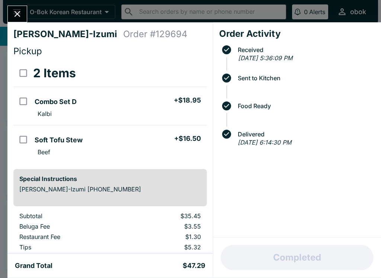 This screenshot has height=278, width=381. What do you see at coordinates (187, 101) in the screenshot?
I see `h5: + $18.95` at bounding box center [187, 101].